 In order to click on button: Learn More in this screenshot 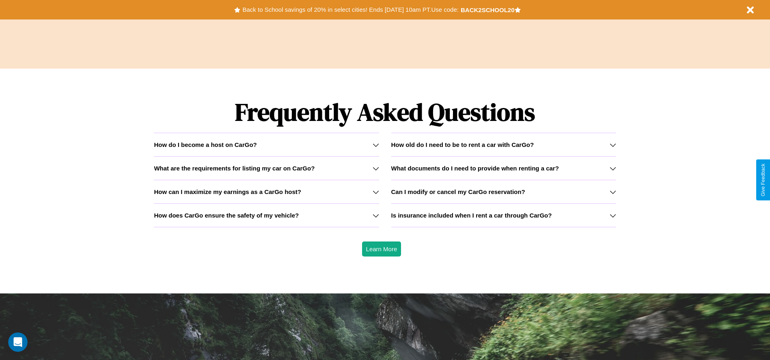, I will do `click(382, 249)`.